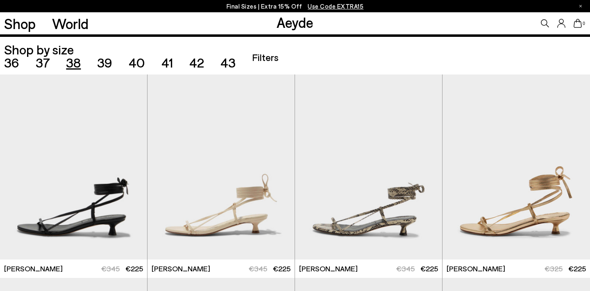  Describe the element at coordinates (137, 62) in the screenshot. I see `span: 40` at that location.